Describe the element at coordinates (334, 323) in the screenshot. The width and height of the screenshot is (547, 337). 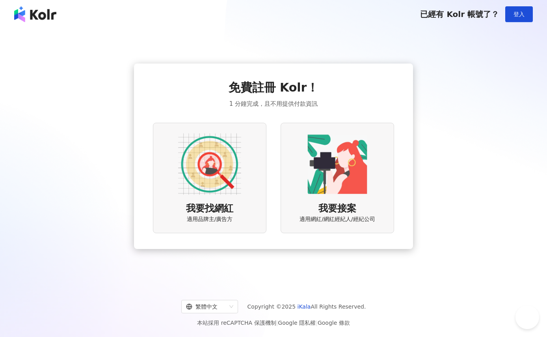
I see `a: Google 條款` at that location.